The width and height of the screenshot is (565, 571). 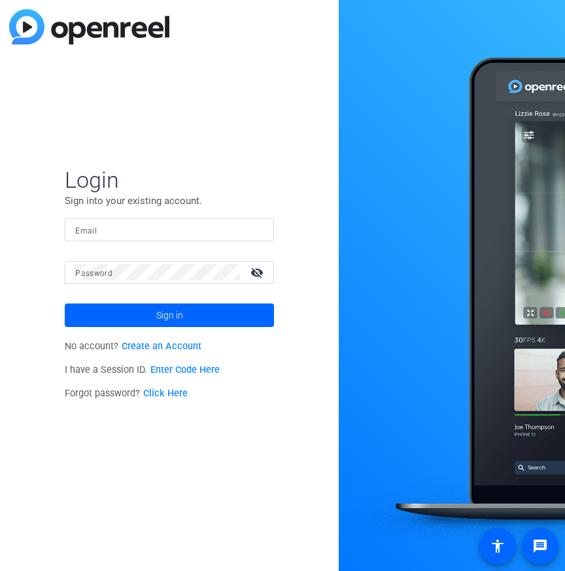 I want to click on span: I have a Session ID., so click(x=142, y=369).